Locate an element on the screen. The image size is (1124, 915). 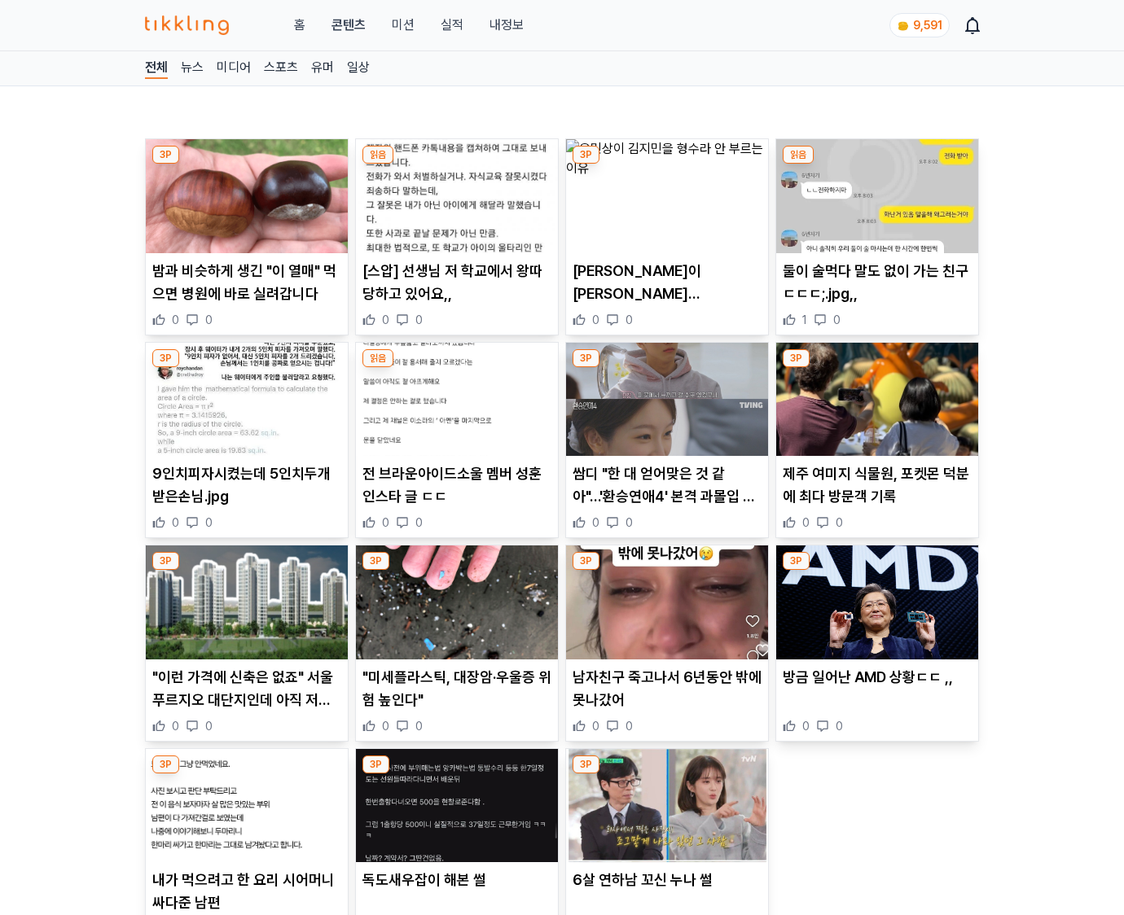
img: 쌈디 "한 대 얻어맞은 것 같아"…'환승연애4' 본격 과몰입 돌입 is located at coordinates (667, 400).